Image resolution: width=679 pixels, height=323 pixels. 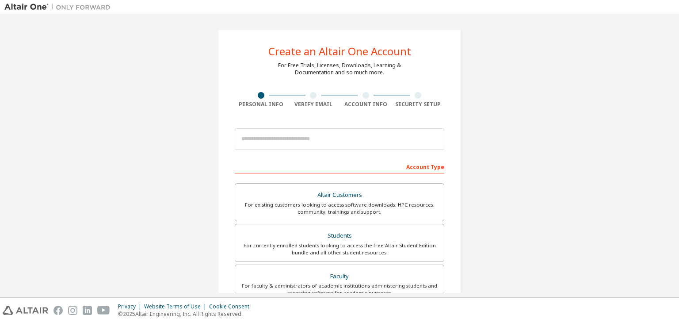 I want to click on div: For Free Trials, Licenses, Downloads, Learning & Documentation and so much more., so click(x=340, y=69).